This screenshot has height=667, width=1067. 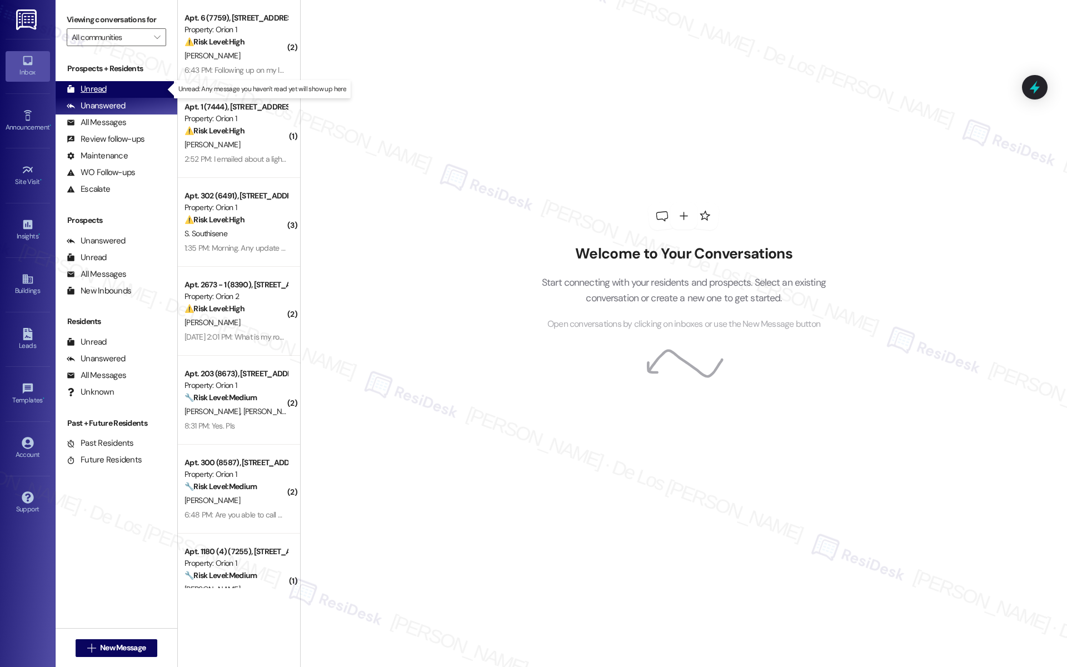 I want to click on div: Escalate, so click(x=88, y=189).